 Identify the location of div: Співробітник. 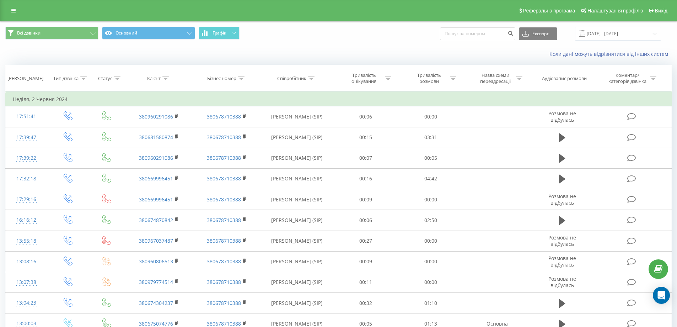
(292, 78).